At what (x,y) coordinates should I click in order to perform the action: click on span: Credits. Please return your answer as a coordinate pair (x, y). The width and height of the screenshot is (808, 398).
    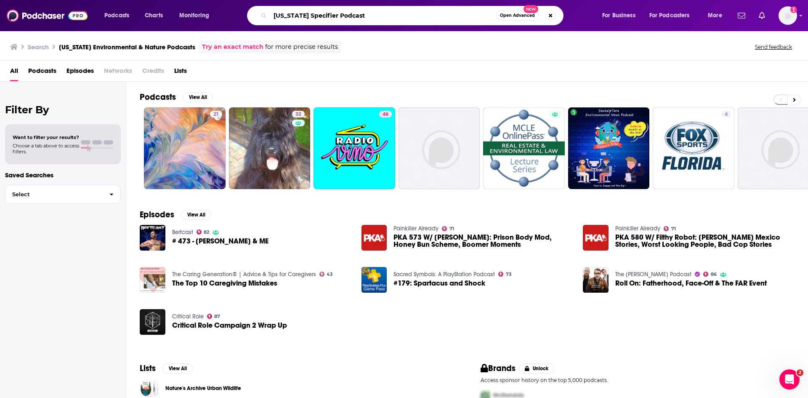
    Looking at the image, I should click on (153, 72).